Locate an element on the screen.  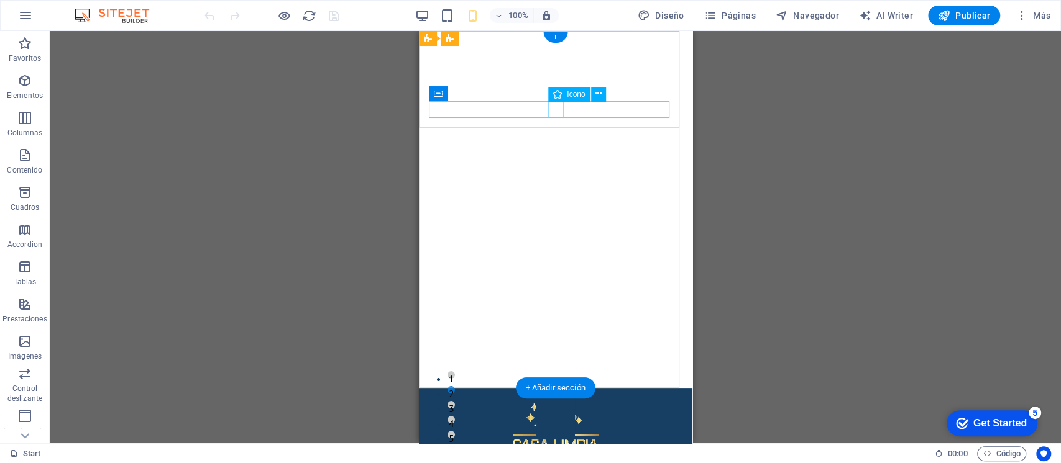
a: Haz clic para cancelar la selección y doble clic para abrir páginas is located at coordinates (25, 454).